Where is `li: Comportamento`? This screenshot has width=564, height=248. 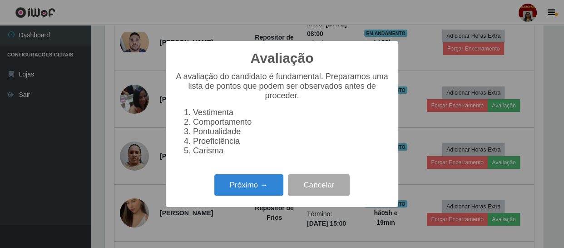 li: Comportamento is located at coordinates (291, 122).